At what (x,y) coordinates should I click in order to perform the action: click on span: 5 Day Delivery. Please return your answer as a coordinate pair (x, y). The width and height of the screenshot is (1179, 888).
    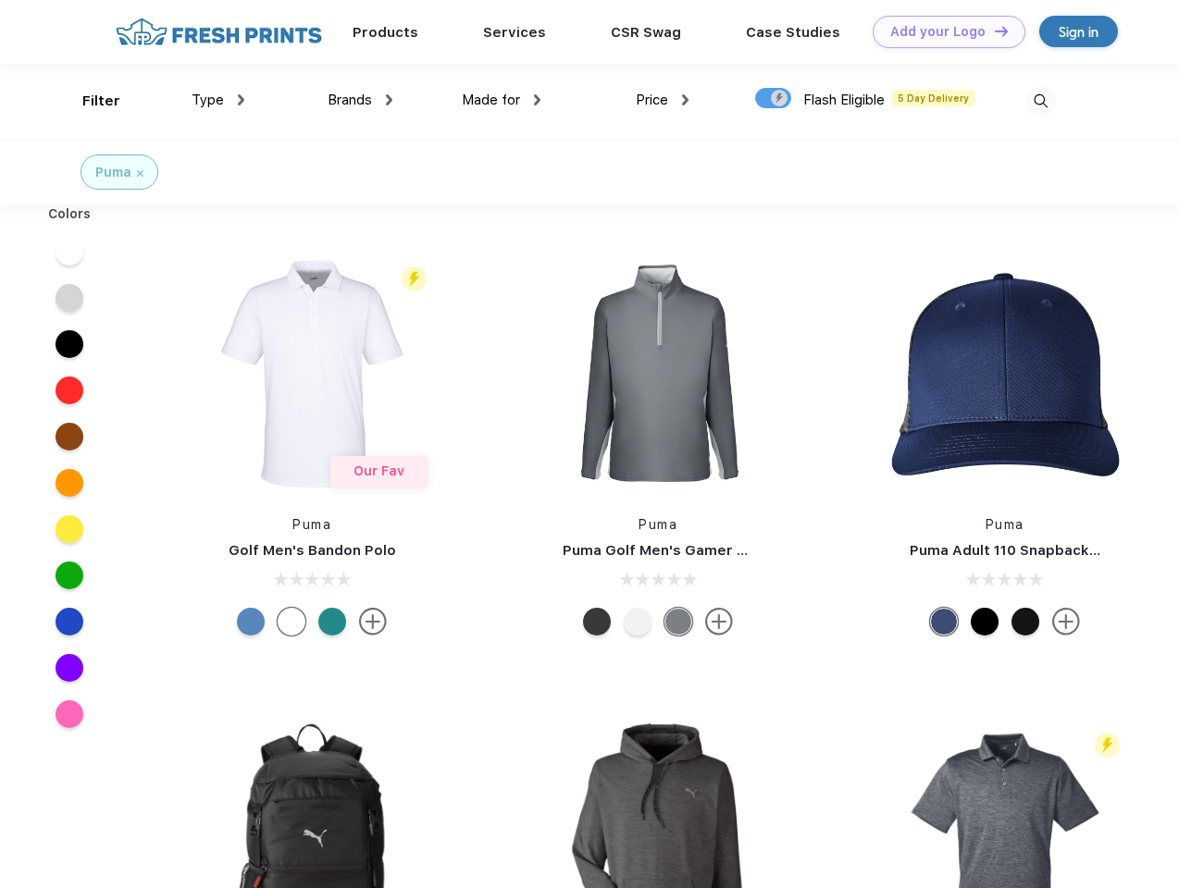
    Looking at the image, I should click on (933, 98).